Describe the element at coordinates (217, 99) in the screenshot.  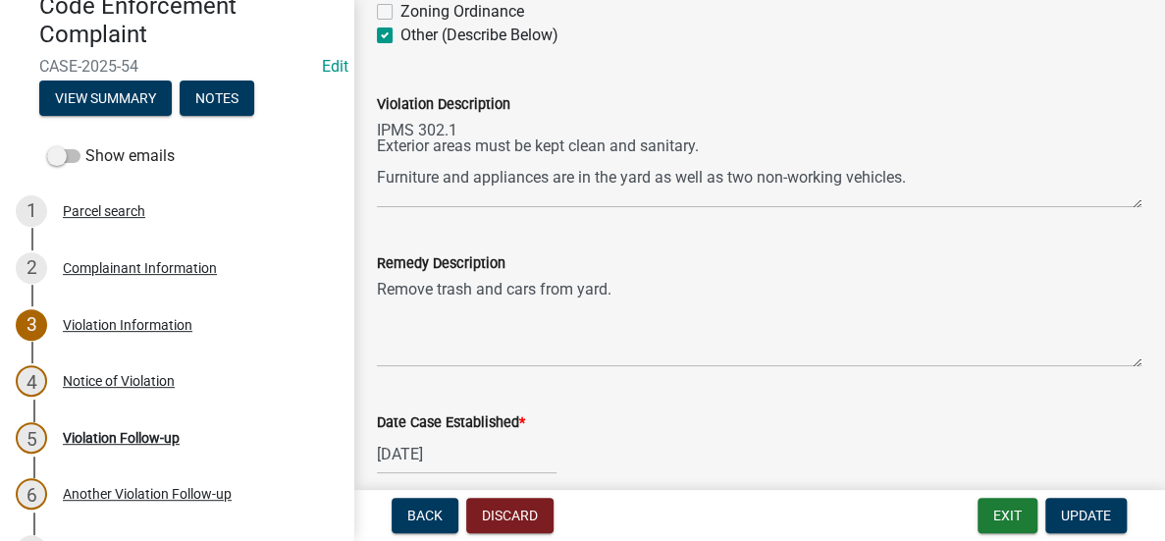
I see `wm-modal-confirm: Notes` at that location.